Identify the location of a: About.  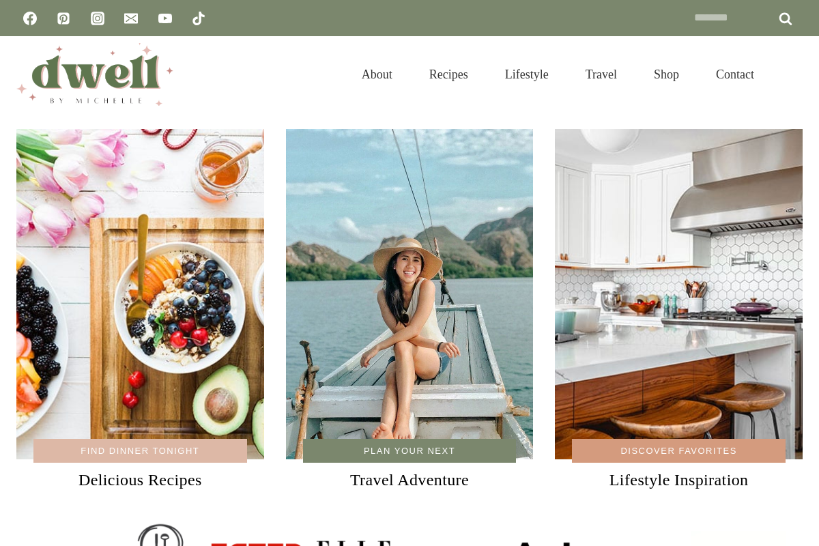
(377, 74).